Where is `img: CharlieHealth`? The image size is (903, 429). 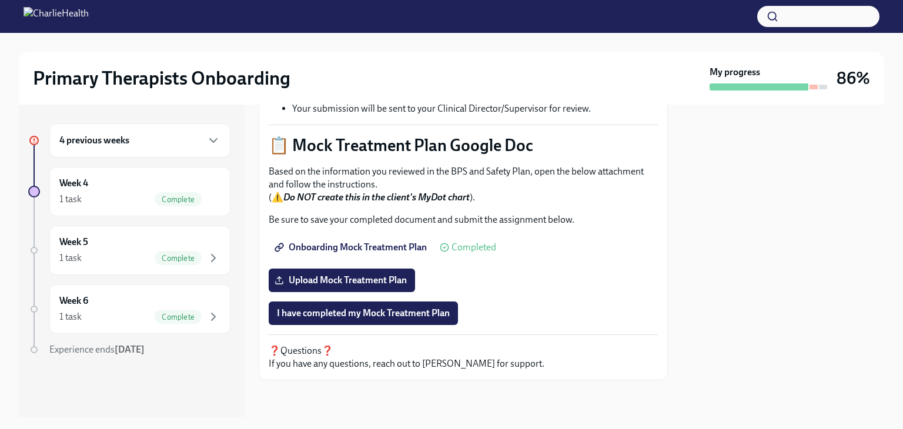
img: CharlieHealth is located at coordinates (56, 16).